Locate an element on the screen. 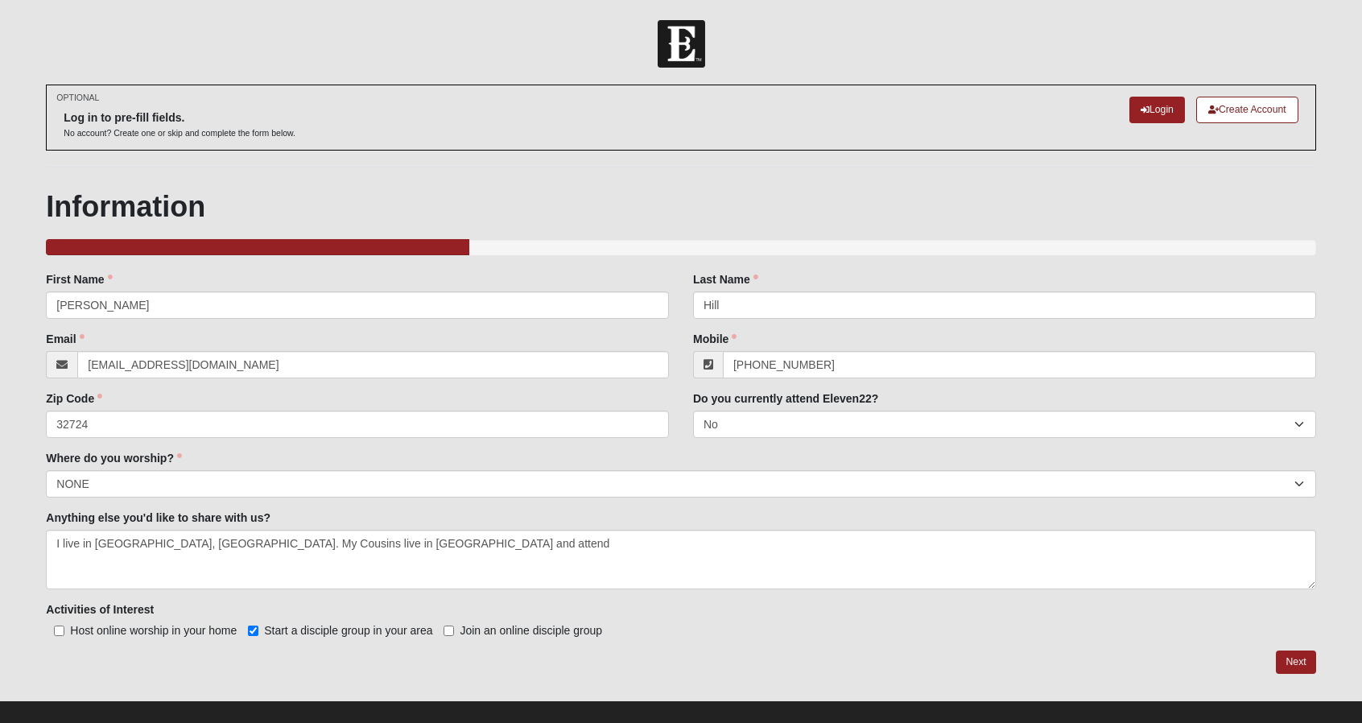 Image resolution: width=1362 pixels, height=723 pixels. input: Start a disciple group in your area is located at coordinates (253, 630).